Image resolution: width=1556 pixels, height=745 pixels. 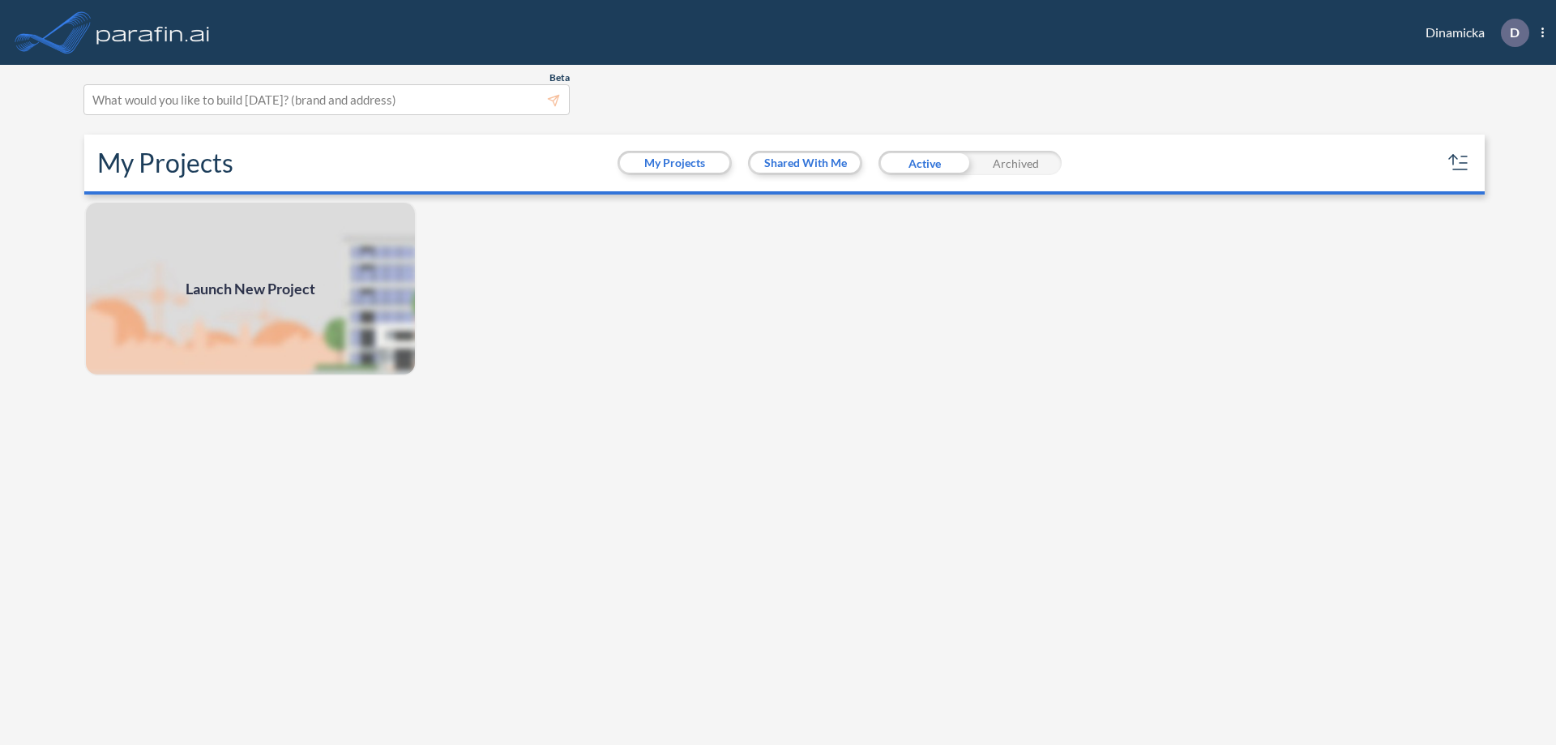 I want to click on div: Archived, so click(x=1015, y=163).